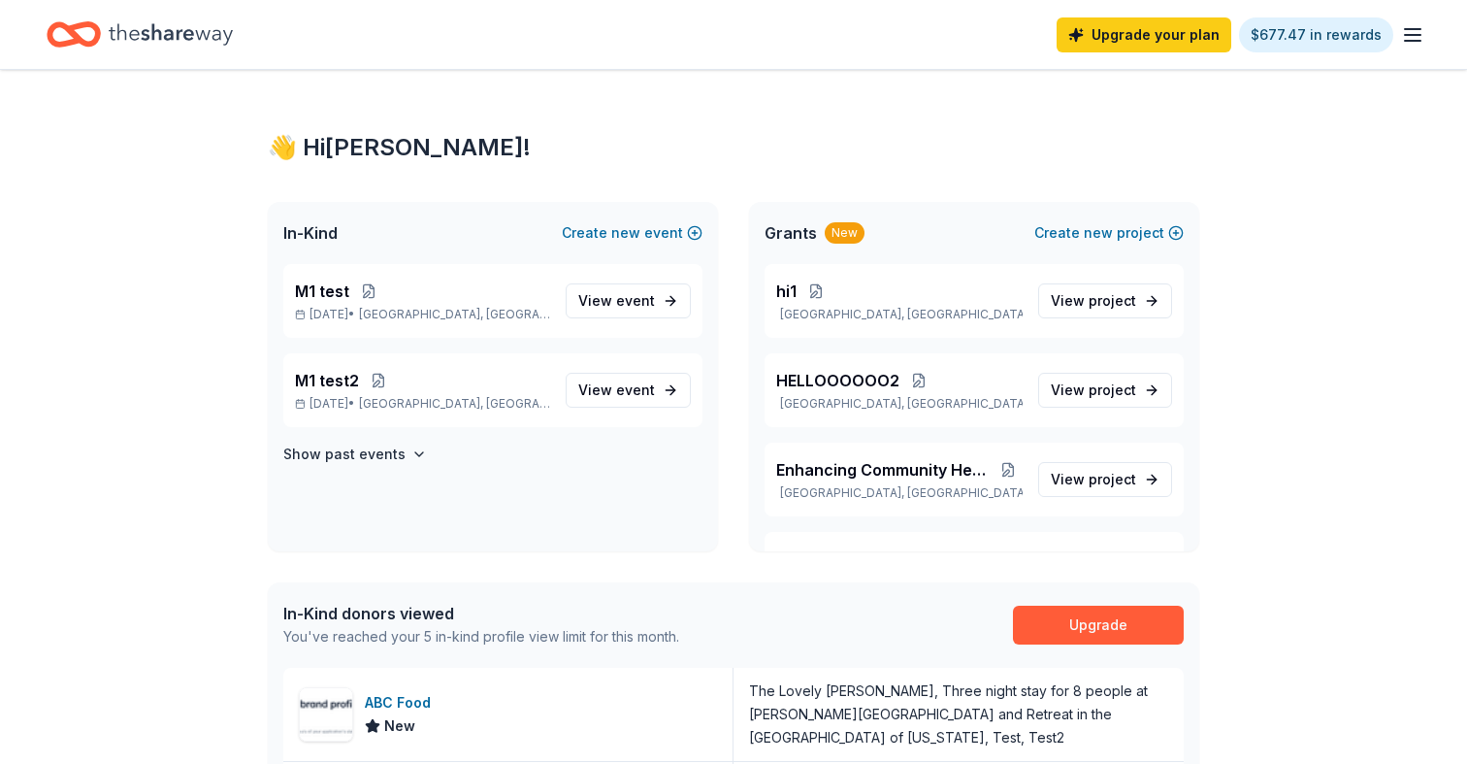  What do you see at coordinates (140, 34) in the screenshot?
I see `a: Home` at bounding box center [140, 34].